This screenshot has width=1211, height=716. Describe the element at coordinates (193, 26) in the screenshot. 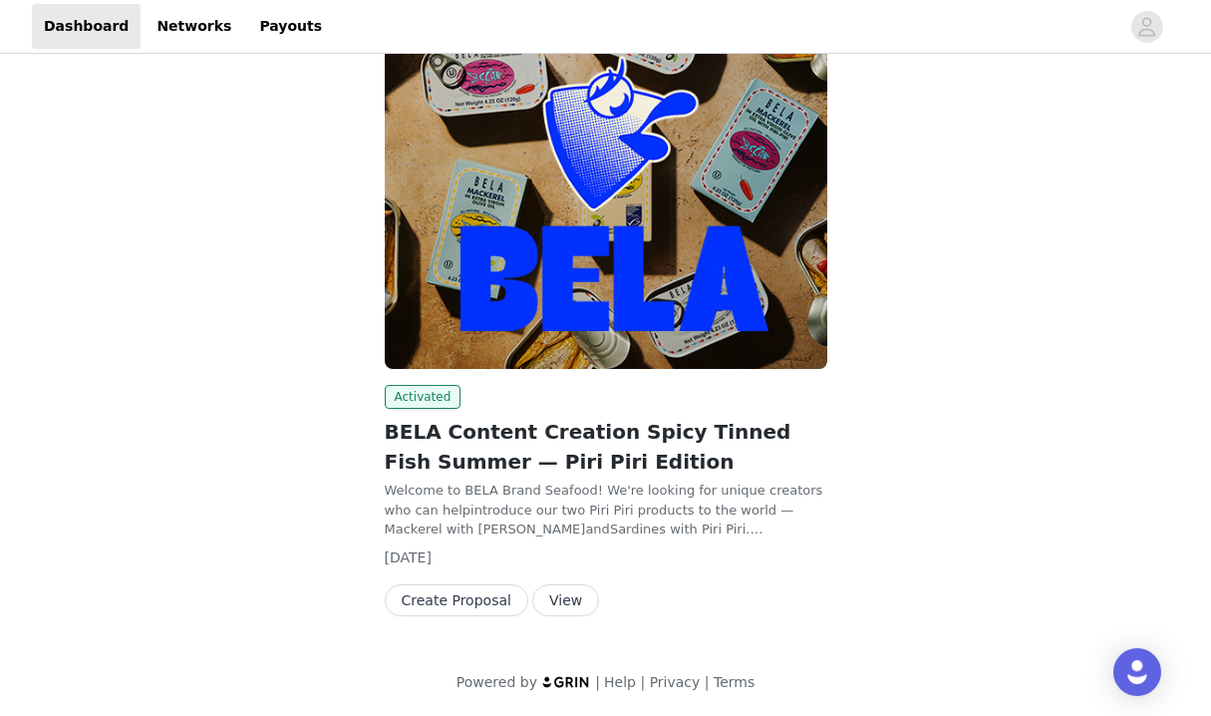

I see `a: Networks` at that location.